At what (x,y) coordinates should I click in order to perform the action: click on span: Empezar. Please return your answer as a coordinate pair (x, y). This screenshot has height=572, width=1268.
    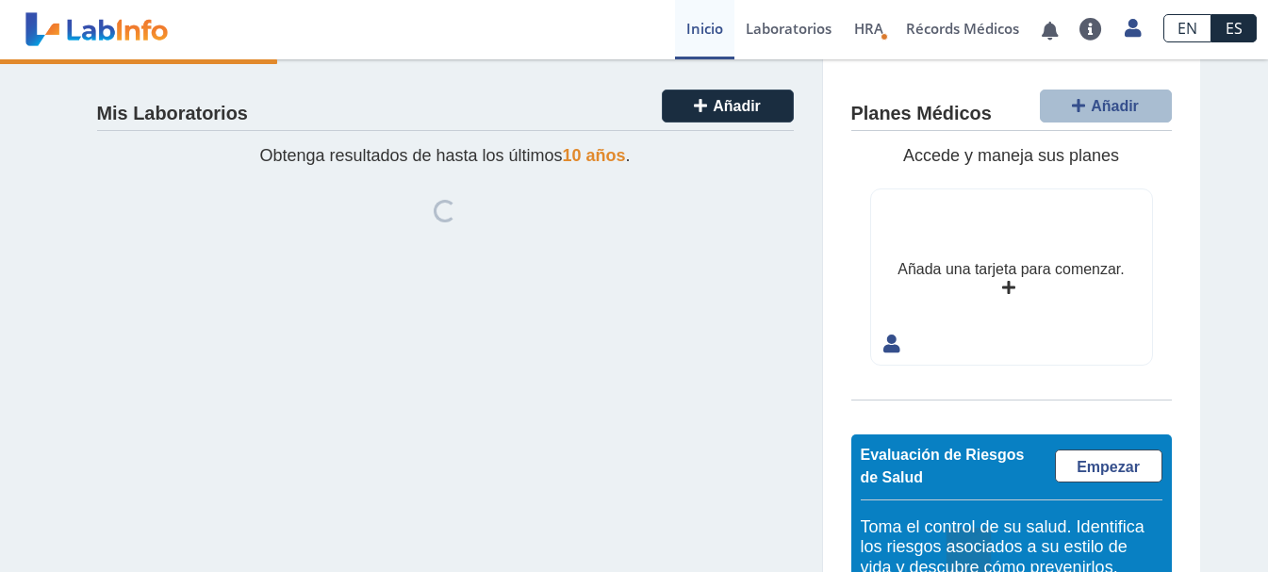
    Looking at the image, I should click on (1108, 467).